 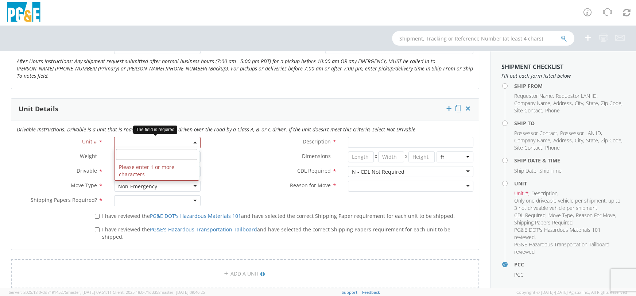 What do you see at coordinates (536, 133) in the screenshot?
I see `span: Possessor Contact` at bounding box center [536, 133].